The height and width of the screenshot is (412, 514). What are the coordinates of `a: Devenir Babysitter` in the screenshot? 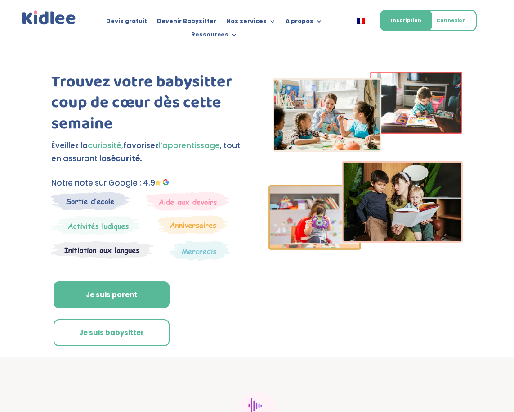 It's located at (187, 23).